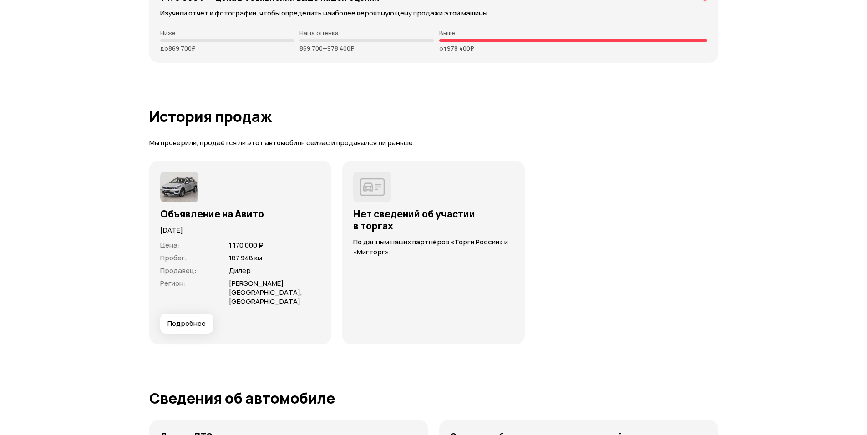 The image size is (867, 435). I want to click on span: Подробнее, so click(187, 324).